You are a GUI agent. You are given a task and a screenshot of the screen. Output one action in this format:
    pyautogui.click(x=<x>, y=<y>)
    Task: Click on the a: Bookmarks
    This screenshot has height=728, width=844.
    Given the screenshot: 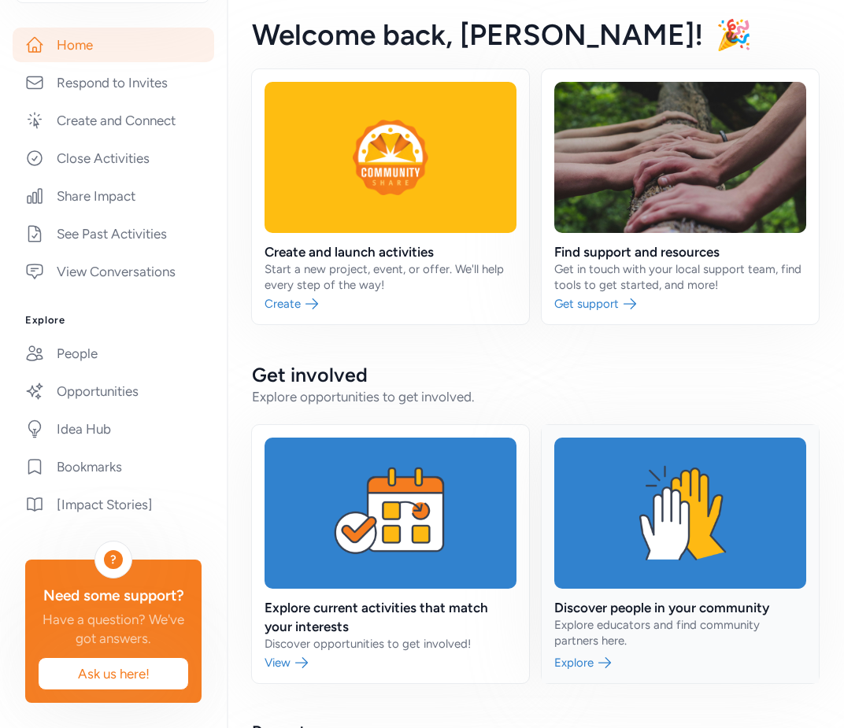 What is the action you would take?
    pyautogui.click(x=113, y=467)
    